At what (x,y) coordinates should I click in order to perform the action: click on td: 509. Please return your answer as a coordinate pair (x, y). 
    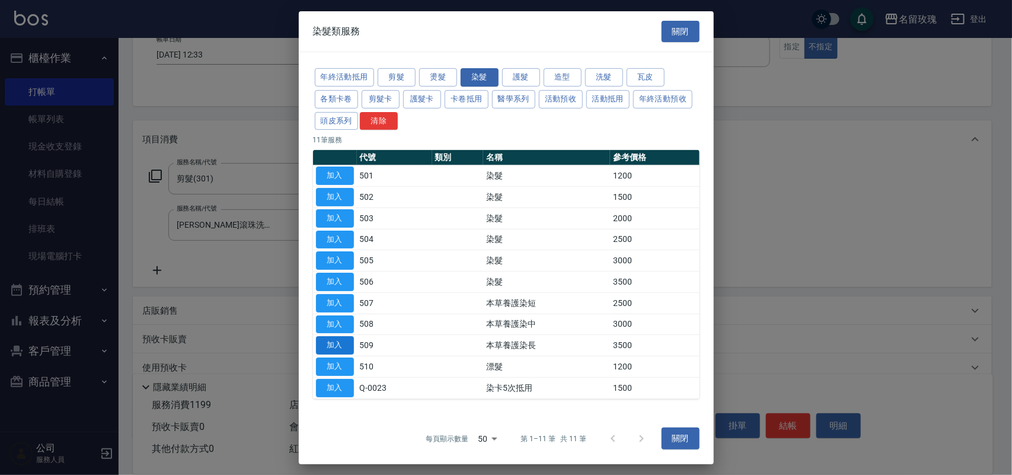
    Looking at the image, I should click on (394, 346).